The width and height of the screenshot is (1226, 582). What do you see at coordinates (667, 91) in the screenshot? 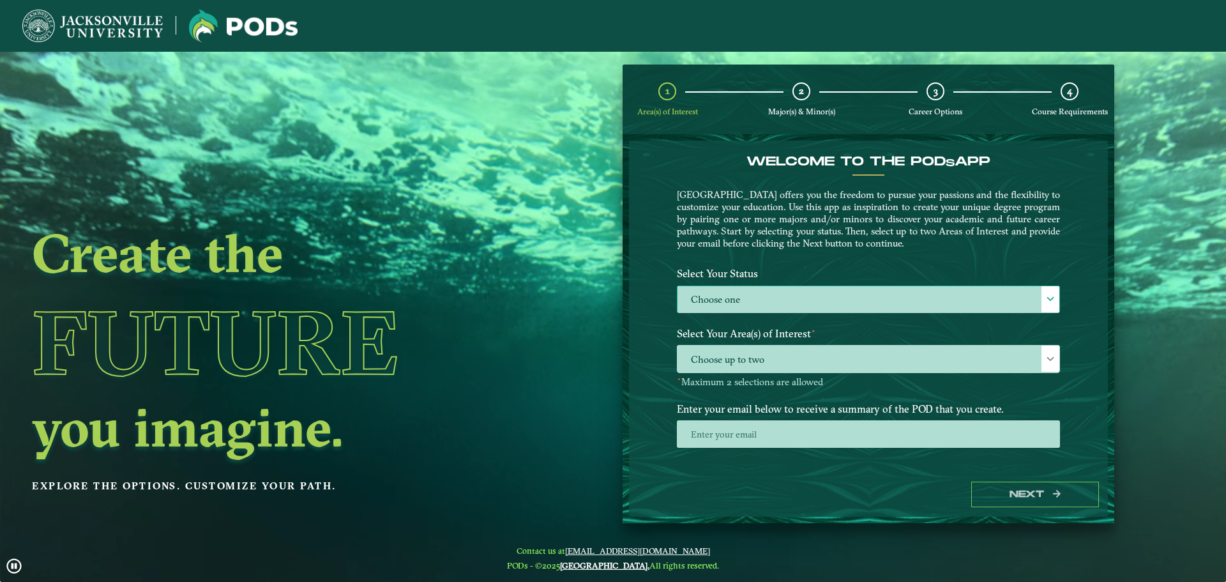
I see `span: 1` at bounding box center [667, 91].